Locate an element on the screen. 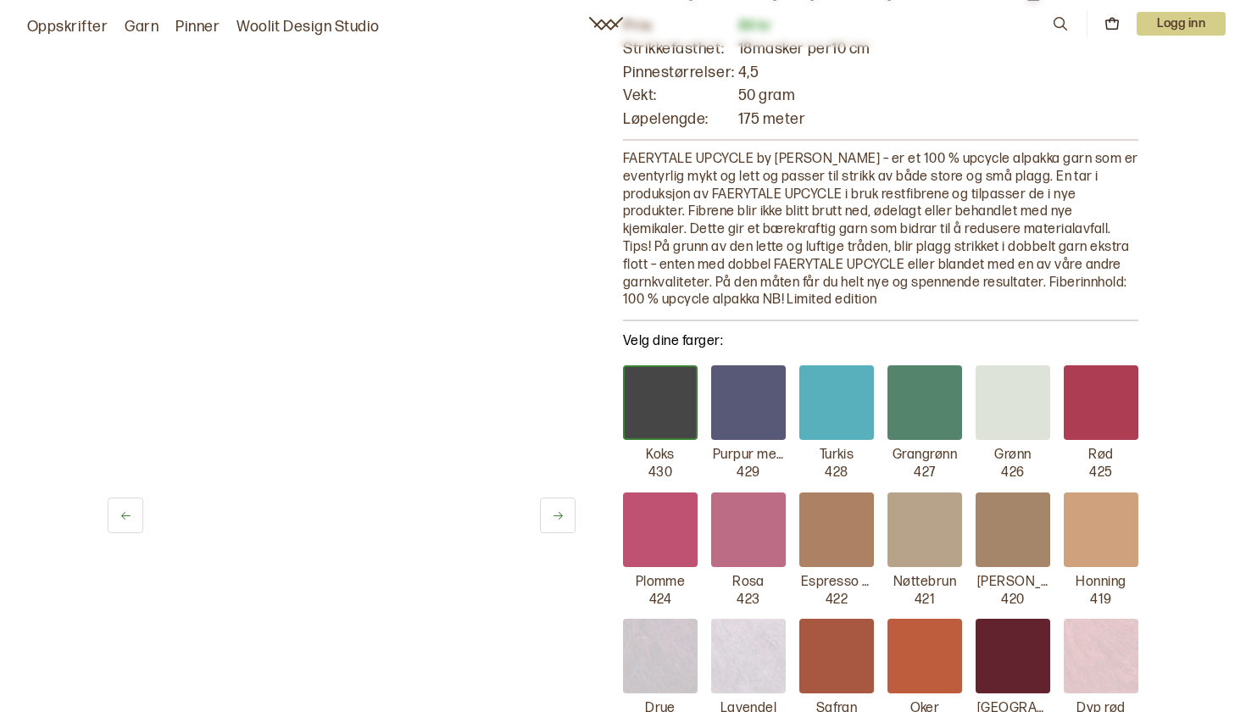 The image size is (1246, 712). p: 175 meter is located at coordinates (938, 119).